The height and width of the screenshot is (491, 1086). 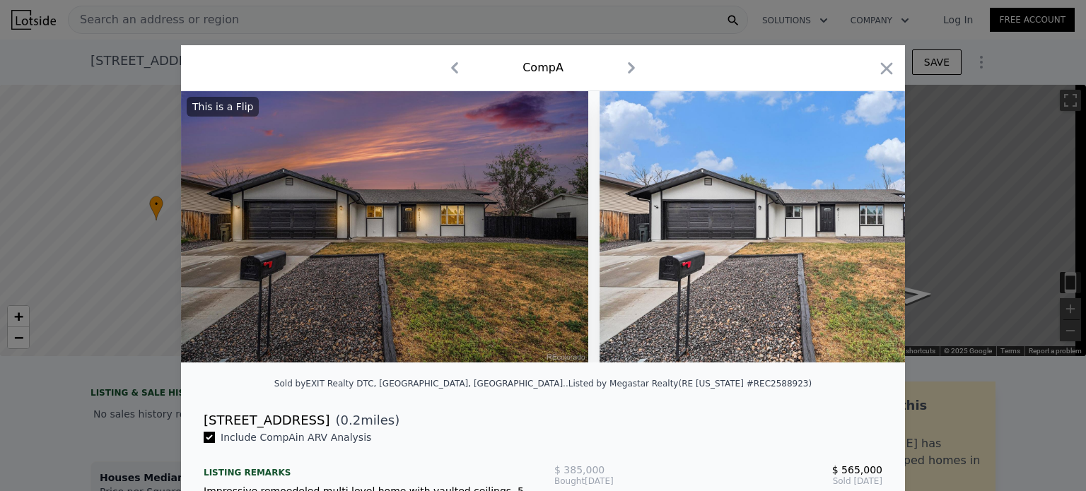 I want to click on div: Comp A, so click(x=543, y=68).